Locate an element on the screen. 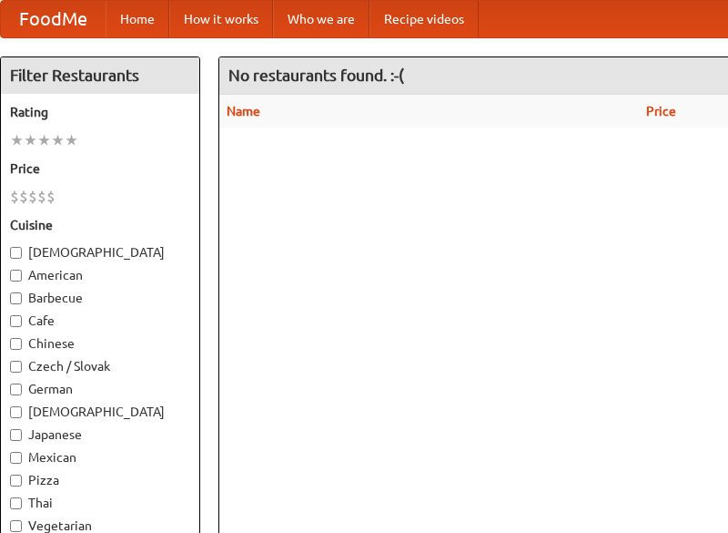 This screenshot has height=533, width=728. input: Cafe is located at coordinates (15, 320).